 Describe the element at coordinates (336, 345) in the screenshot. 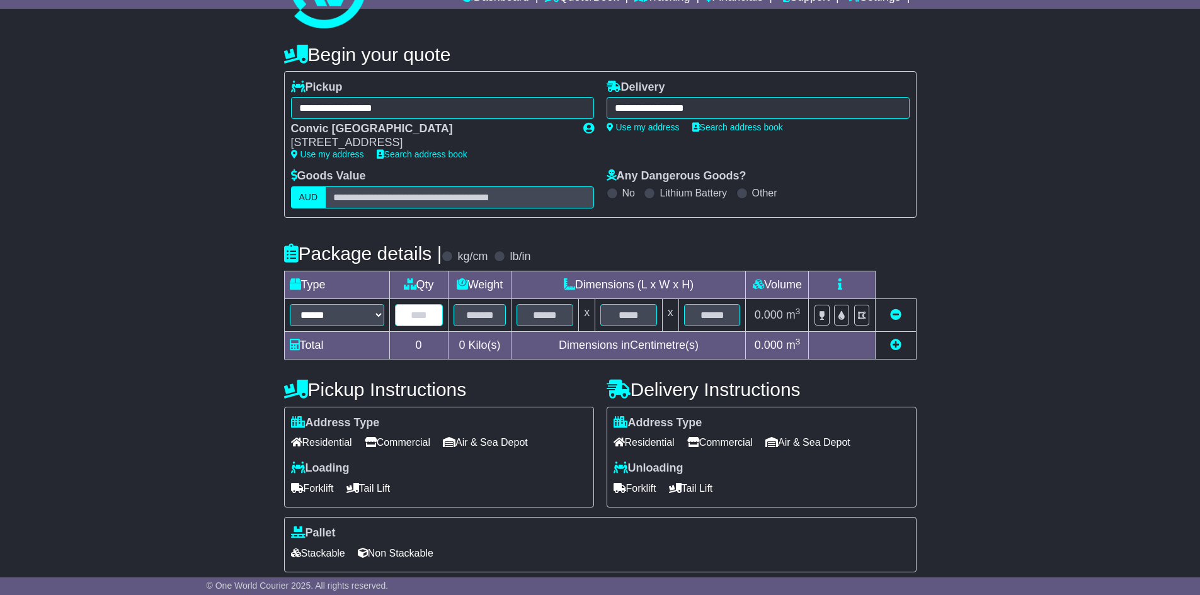

I see `td: Total` at that location.